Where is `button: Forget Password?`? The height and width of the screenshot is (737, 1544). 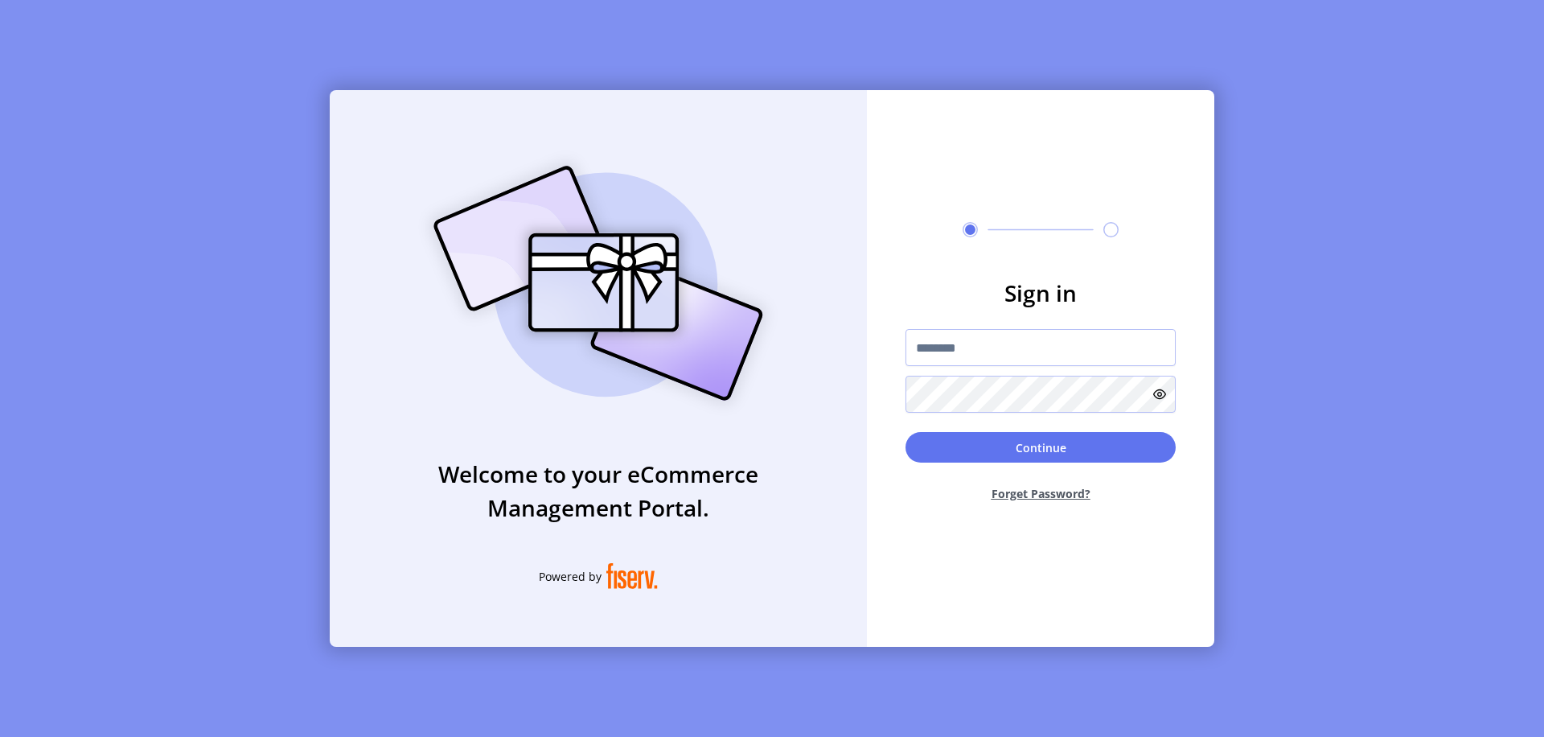 button: Forget Password? is located at coordinates (1041, 493).